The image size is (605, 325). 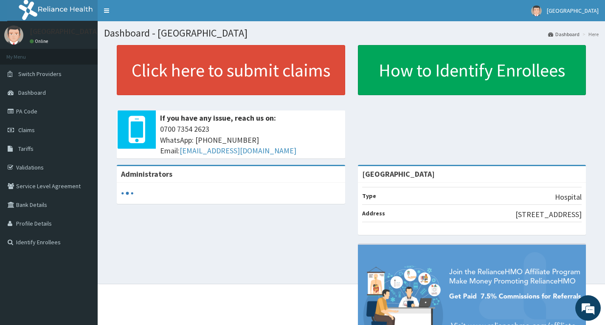 I want to click on span: Claims, so click(x=26, y=130).